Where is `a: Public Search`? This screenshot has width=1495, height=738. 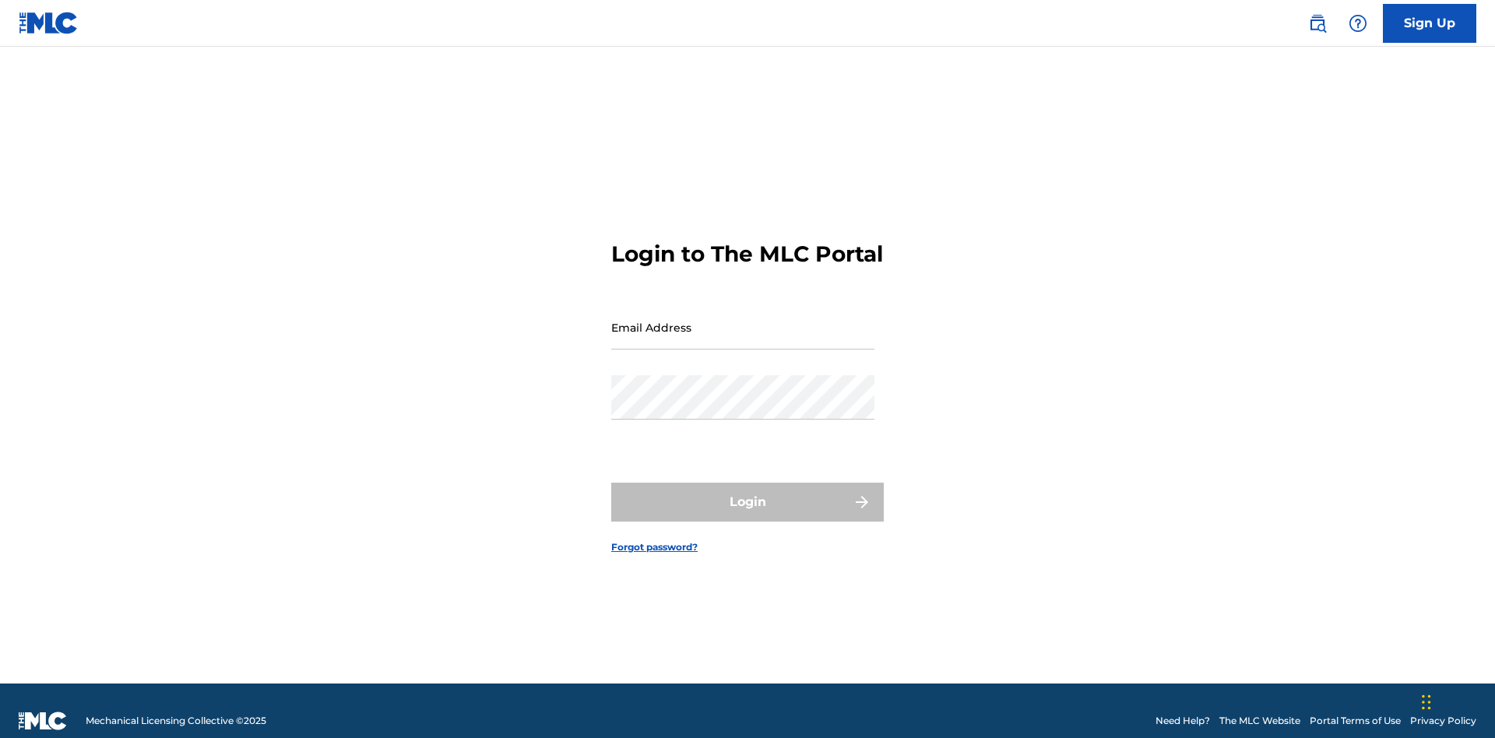 a: Public Search is located at coordinates (1317, 23).